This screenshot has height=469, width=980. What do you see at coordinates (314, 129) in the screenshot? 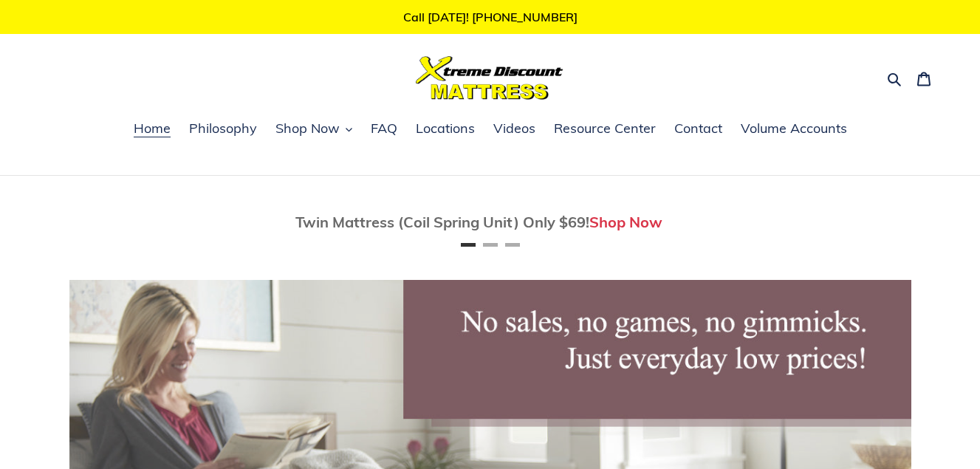
I see `button: Shop Now` at bounding box center [314, 129].